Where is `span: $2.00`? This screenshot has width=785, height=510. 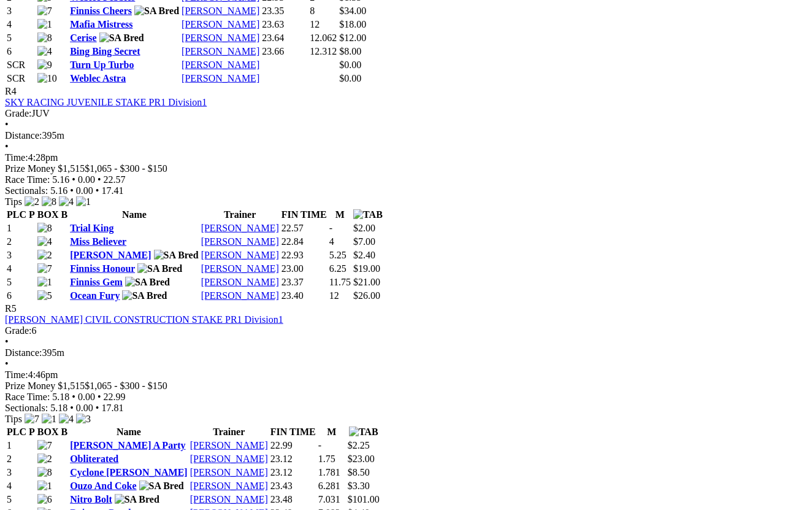 span: $2.00 is located at coordinates (364, 228).